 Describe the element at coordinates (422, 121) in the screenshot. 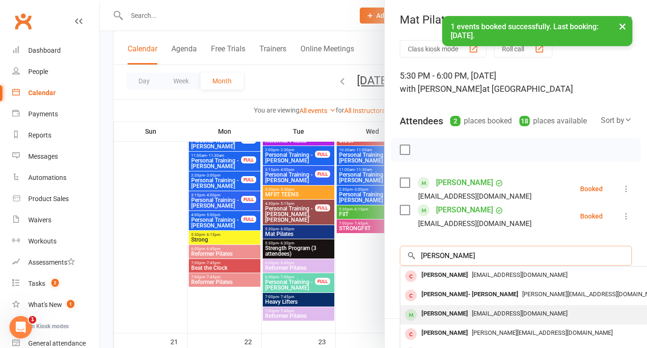

I see `div: Attendees` at that location.